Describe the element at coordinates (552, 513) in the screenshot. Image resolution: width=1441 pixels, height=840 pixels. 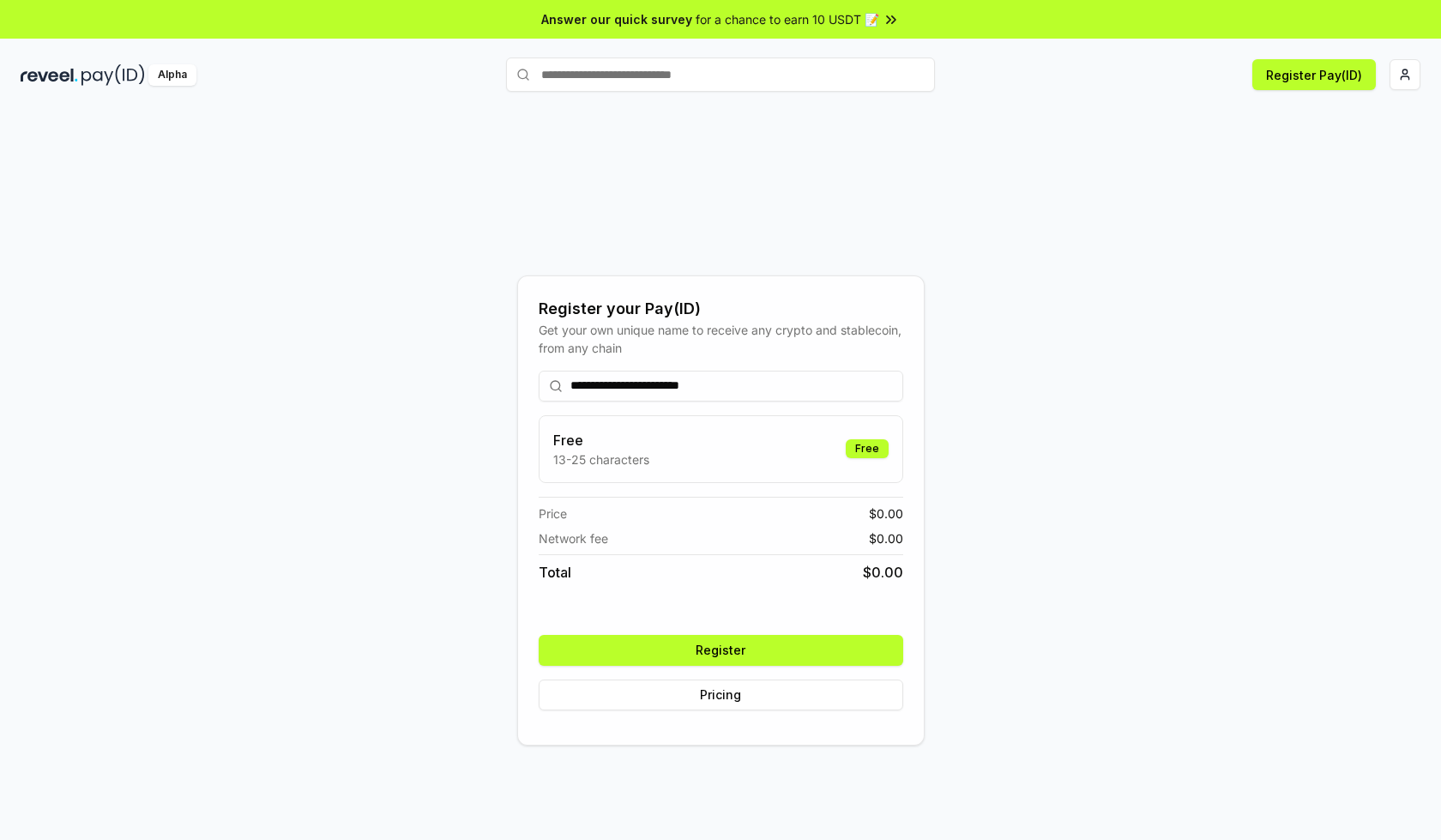
I see `span: Price` at that location.